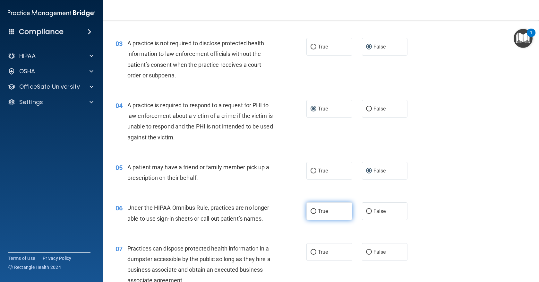 The image size is (539, 282). I want to click on span: Under the HIPAA Omnibus Rule, practices are no longer able to use sign-in sheets or call out pati..., so click(198, 213).